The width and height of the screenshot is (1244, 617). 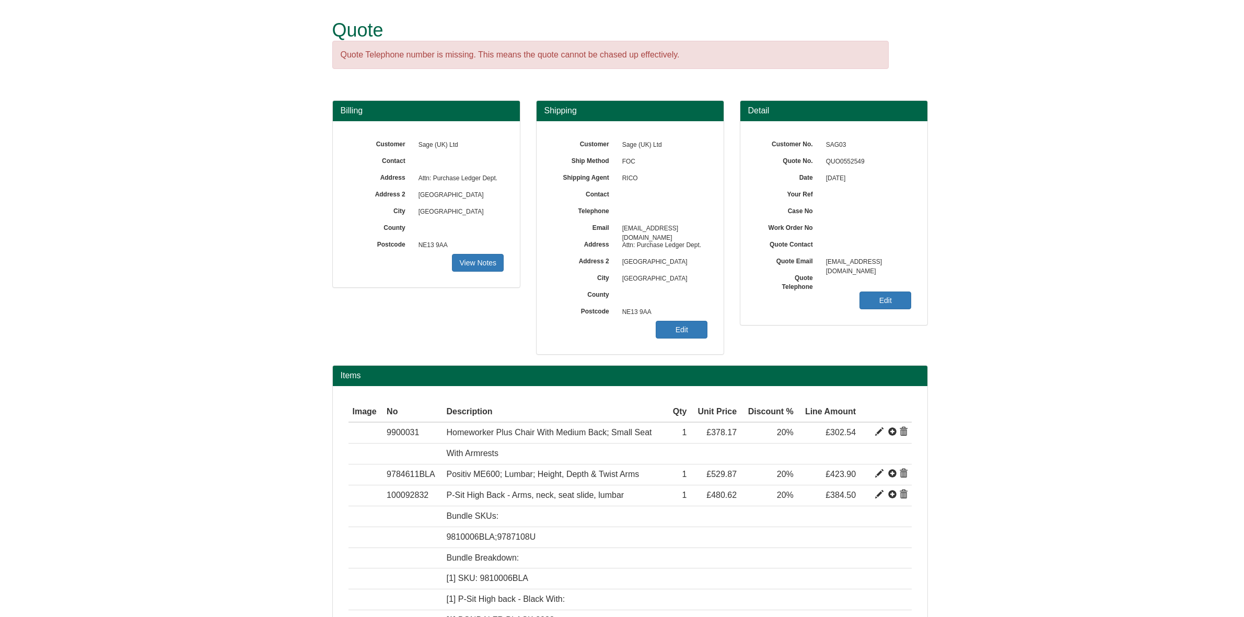 I want to click on span: Bundle SKUs:, so click(x=472, y=516).